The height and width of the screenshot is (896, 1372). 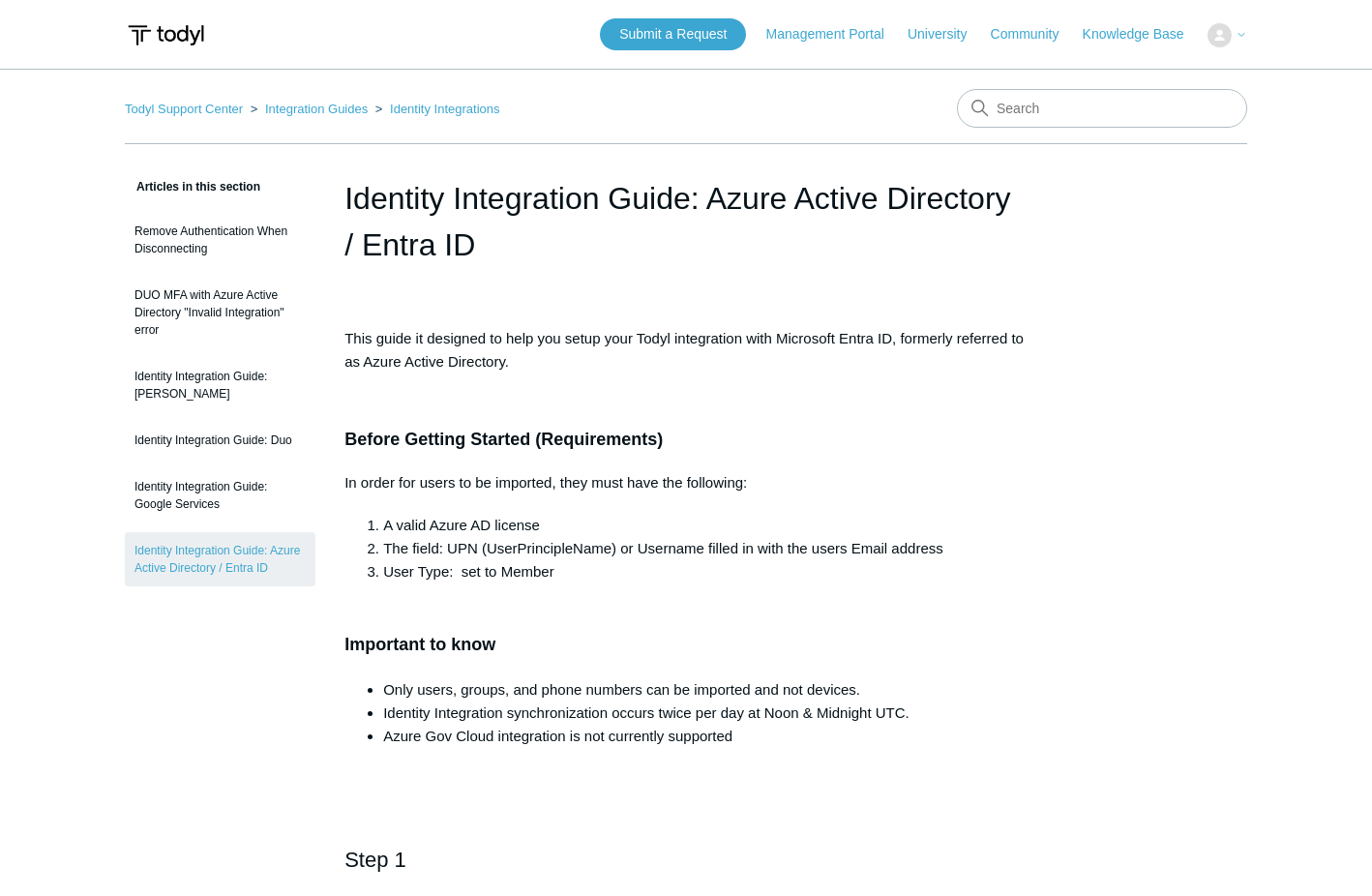 I want to click on a: Integration Guides, so click(x=316, y=109).